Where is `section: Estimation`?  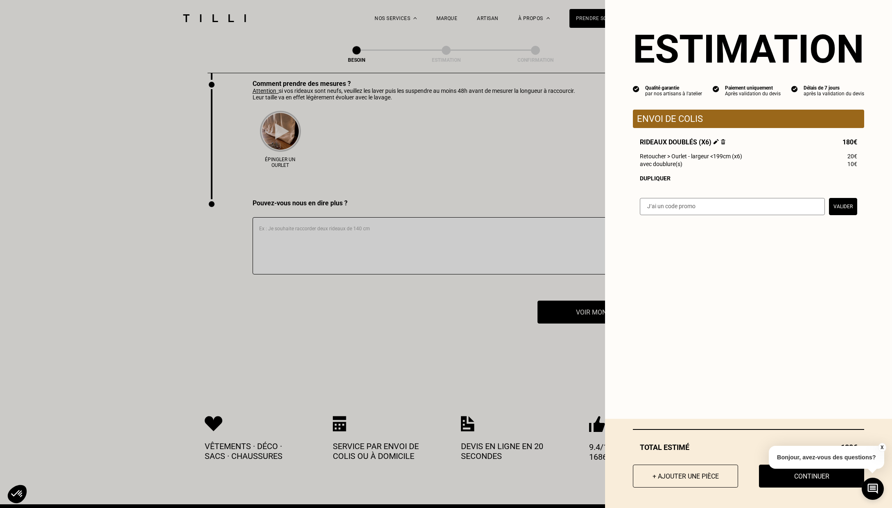 section: Estimation is located at coordinates (748, 49).